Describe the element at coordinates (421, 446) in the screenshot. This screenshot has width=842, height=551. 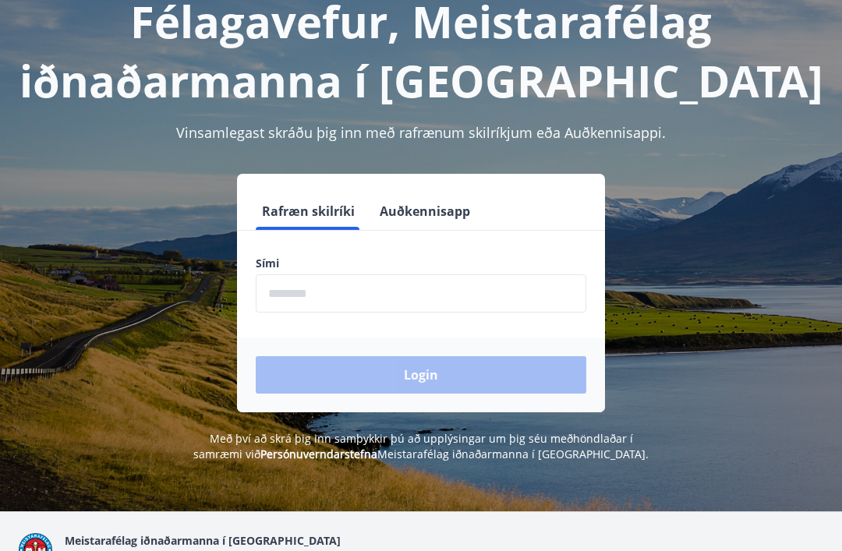
I see `span: Með því að skrá þig inn samþykkir þú að upplýsingar um þig séu meðhöndlaðar í samræmi við Meistar...` at that location.